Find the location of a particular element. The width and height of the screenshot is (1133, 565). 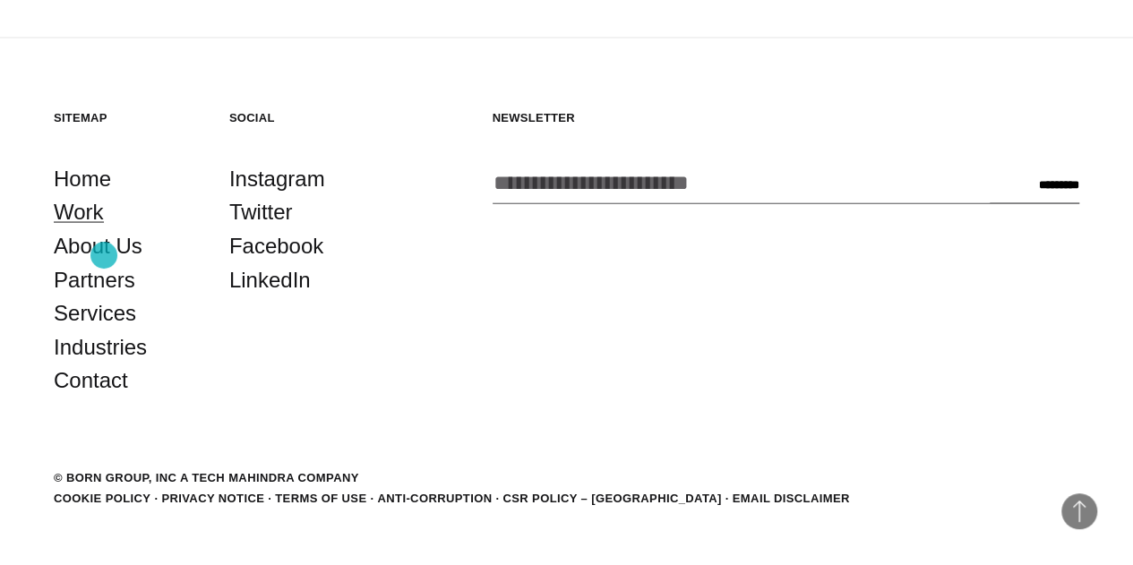

a: About Us is located at coordinates (98, 245).